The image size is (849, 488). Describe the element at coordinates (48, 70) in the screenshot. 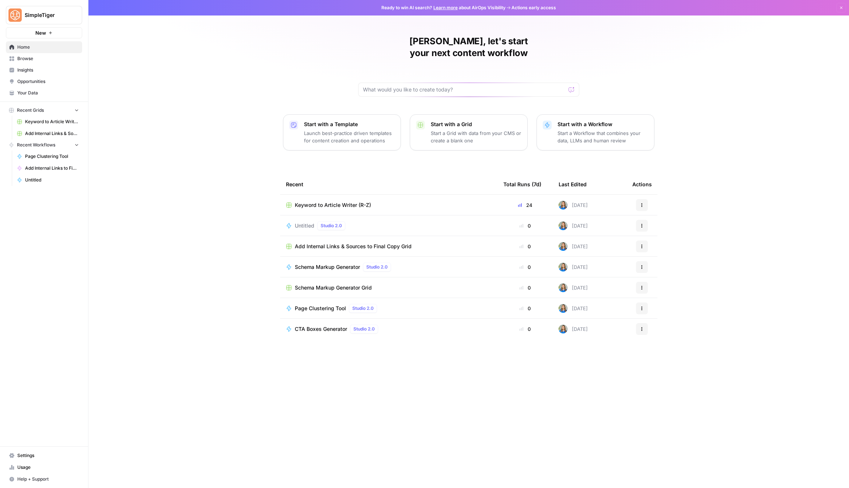

I see `span: Insights` at that location.